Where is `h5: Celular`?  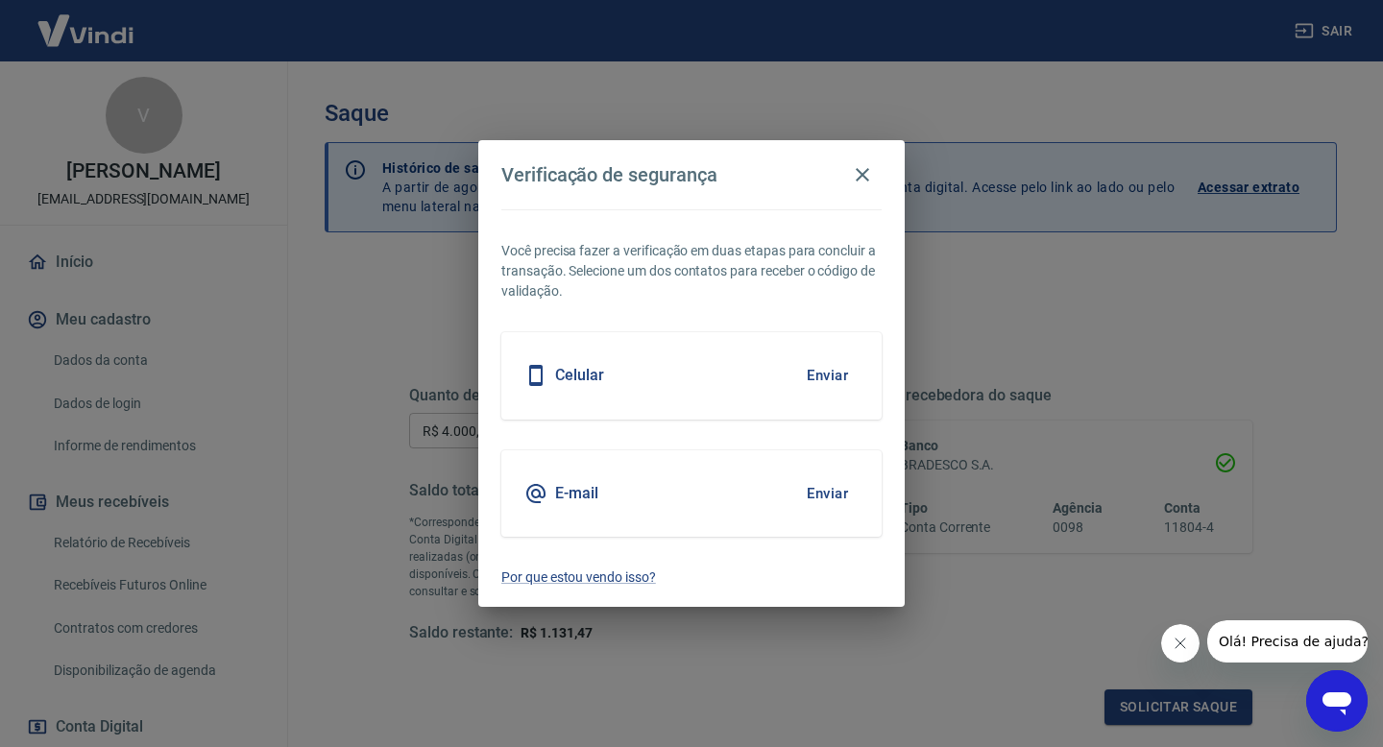 h5: Celular is located at coordinates (579, 376).